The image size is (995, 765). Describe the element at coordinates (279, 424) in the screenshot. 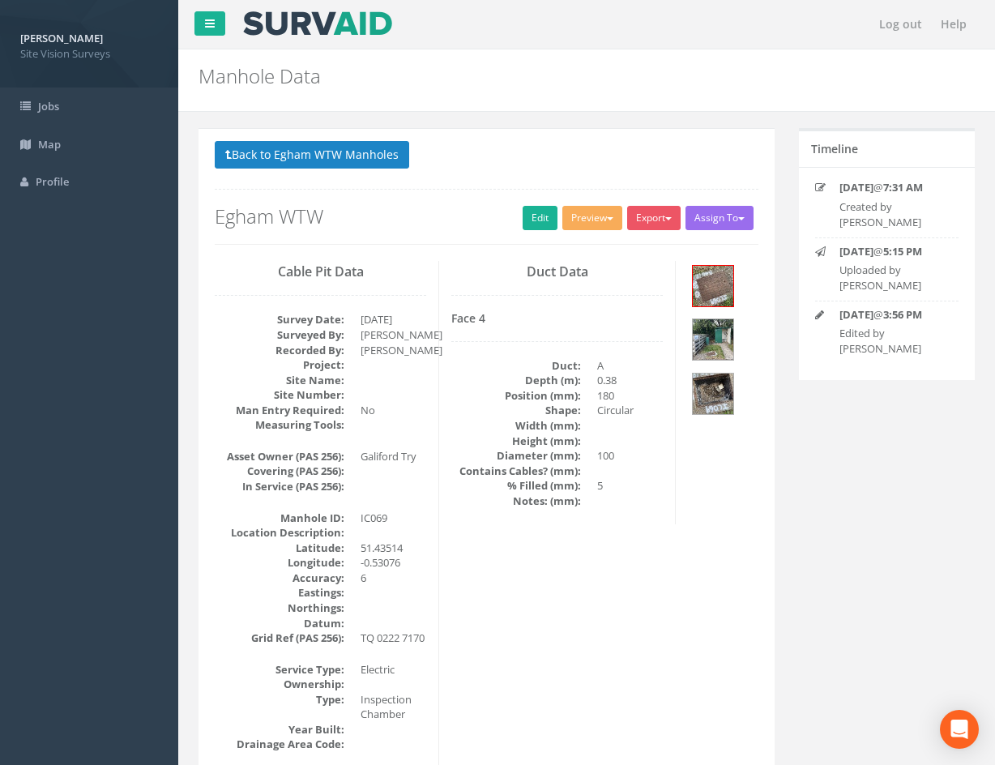

I see `dt: Measuring Tools:` at that location.